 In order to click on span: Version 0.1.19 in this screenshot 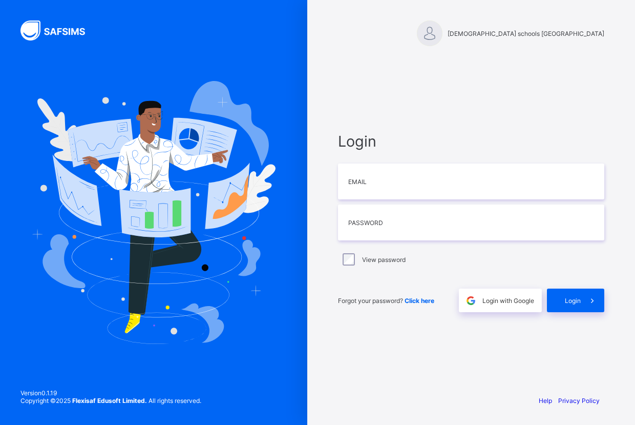, I will do `click(111, 393)`.